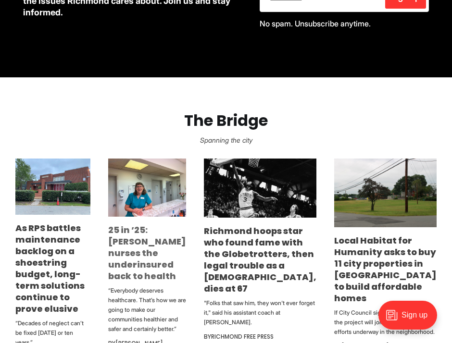 The height and width of the screenshot is (343, 452). Describe the element at coordinates (242, 336) in the screenshot. I see `a: Richmond Free Press` at that location.